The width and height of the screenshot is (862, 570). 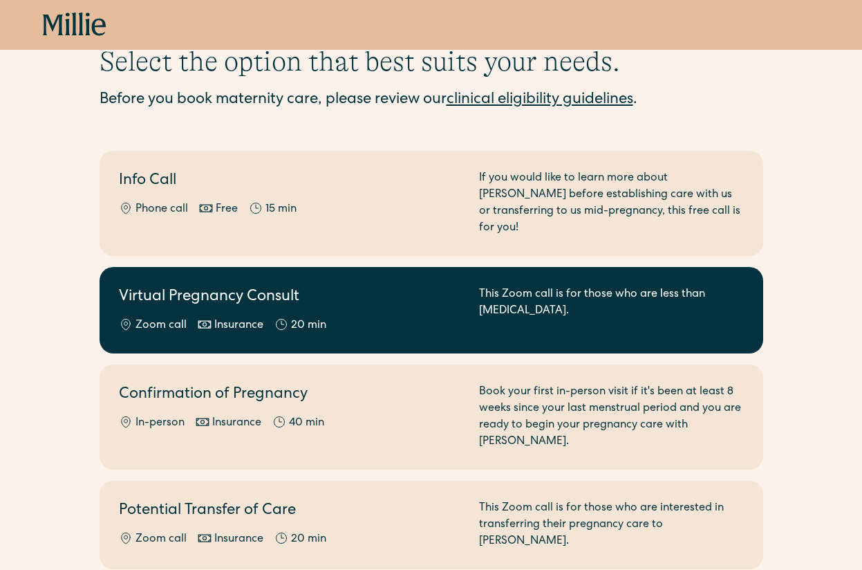 I want to click on h2: Potential Transfer of Care, so click(x=290, y=511).